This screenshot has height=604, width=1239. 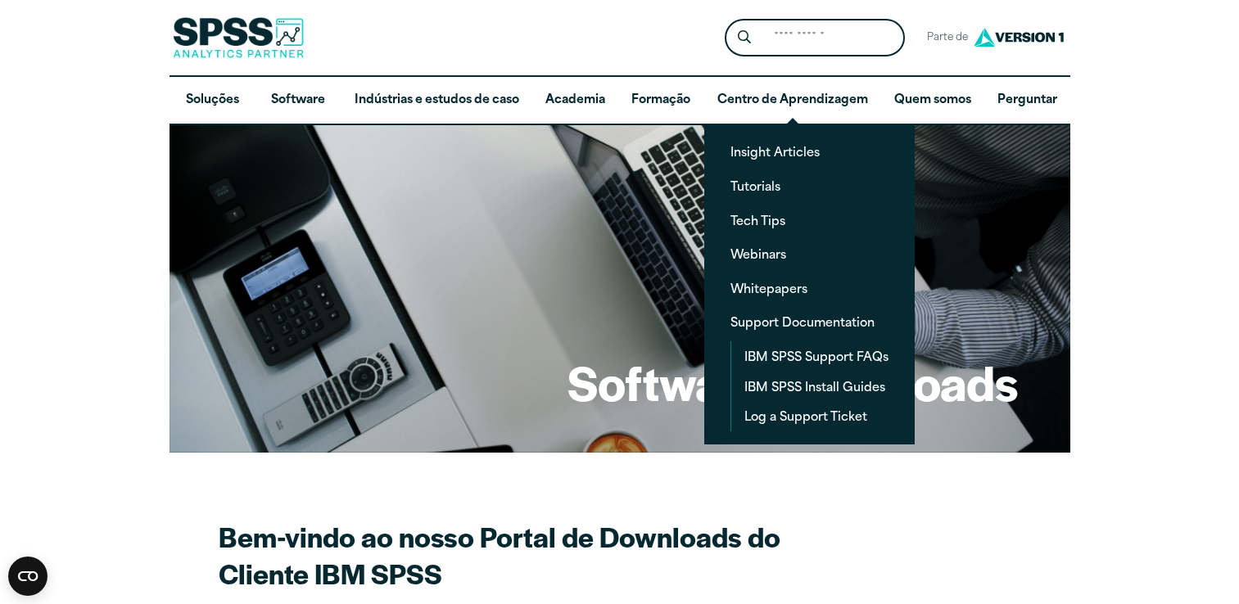 What do you see at coordinates (575, 101) in the screenshot?
I see `a: Academia` at bounding box center [575, 101].